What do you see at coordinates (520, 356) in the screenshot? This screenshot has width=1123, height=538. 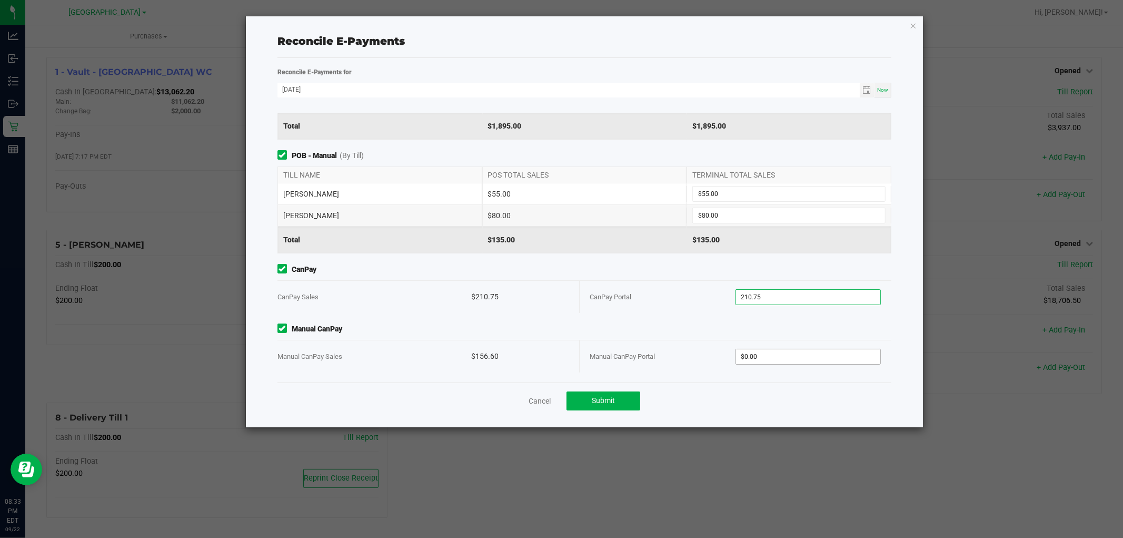 I see `div: $156.60` at bounding box center [520, 356].